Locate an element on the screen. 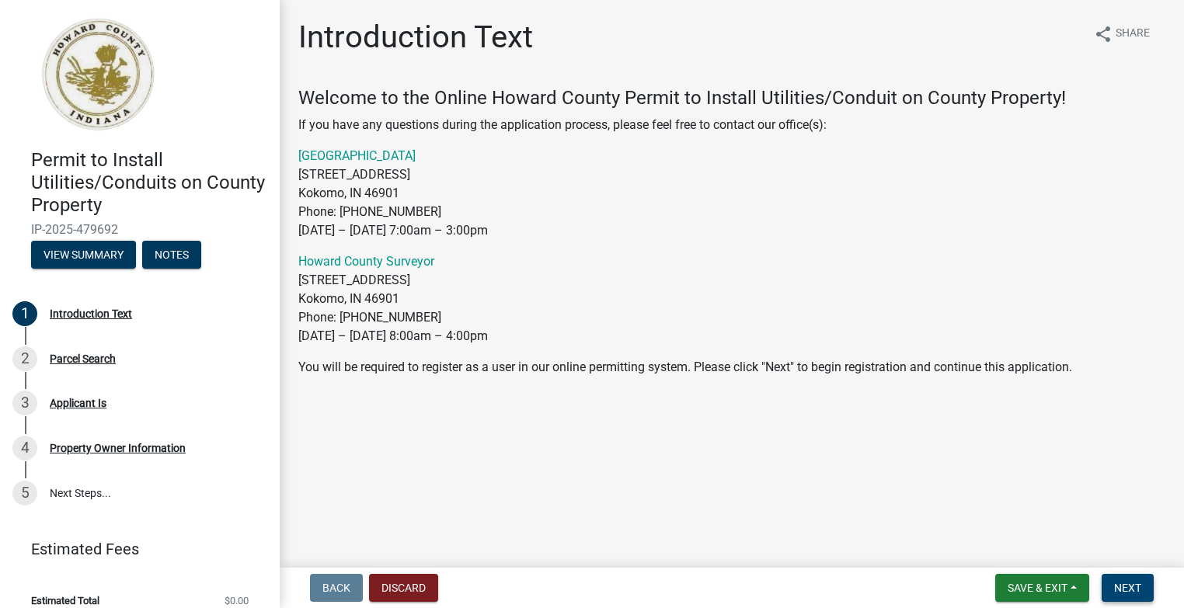 Image resolution: width=1184 pixels, height=608 pixels. a: Estimated Fees is located at coordinates (134, 549).